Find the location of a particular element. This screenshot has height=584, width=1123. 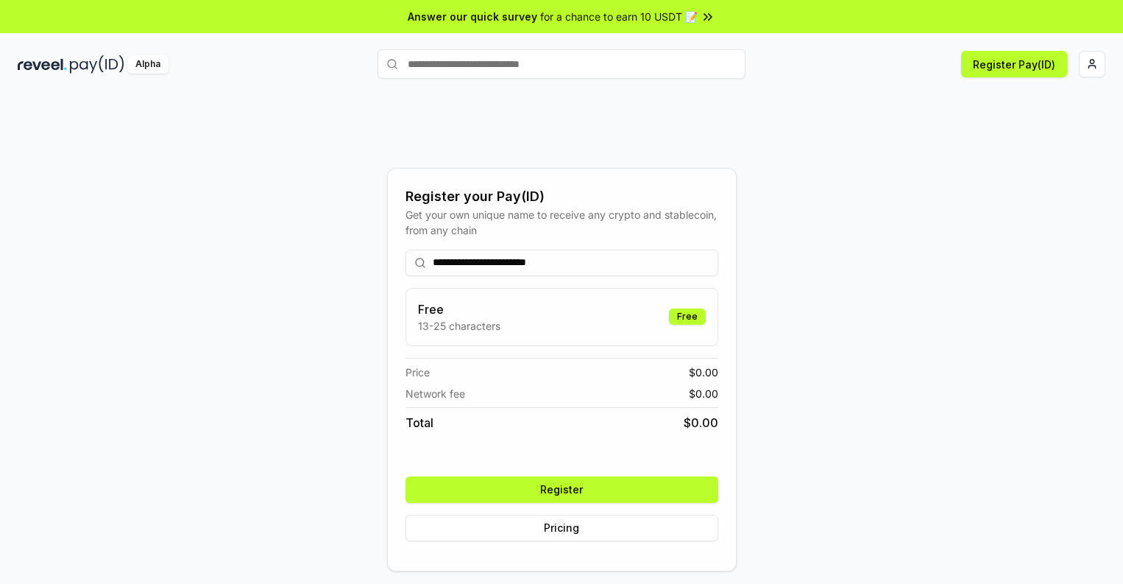

span: Total is located at coordinates (420, 423).